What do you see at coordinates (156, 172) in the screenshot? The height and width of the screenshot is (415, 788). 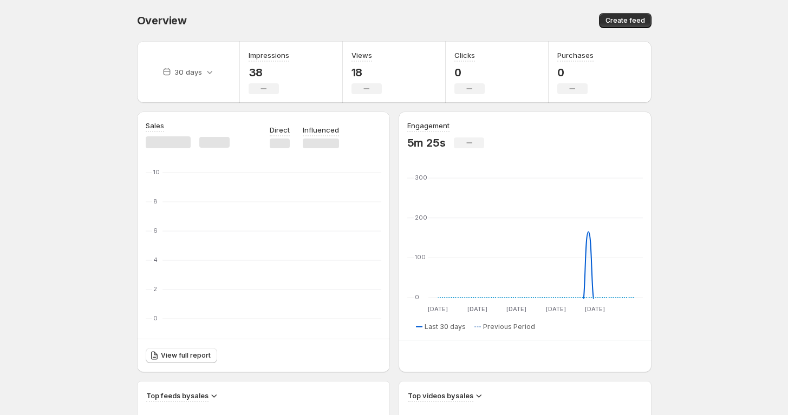 I see `text: 10` at bounding box center [156, 172].